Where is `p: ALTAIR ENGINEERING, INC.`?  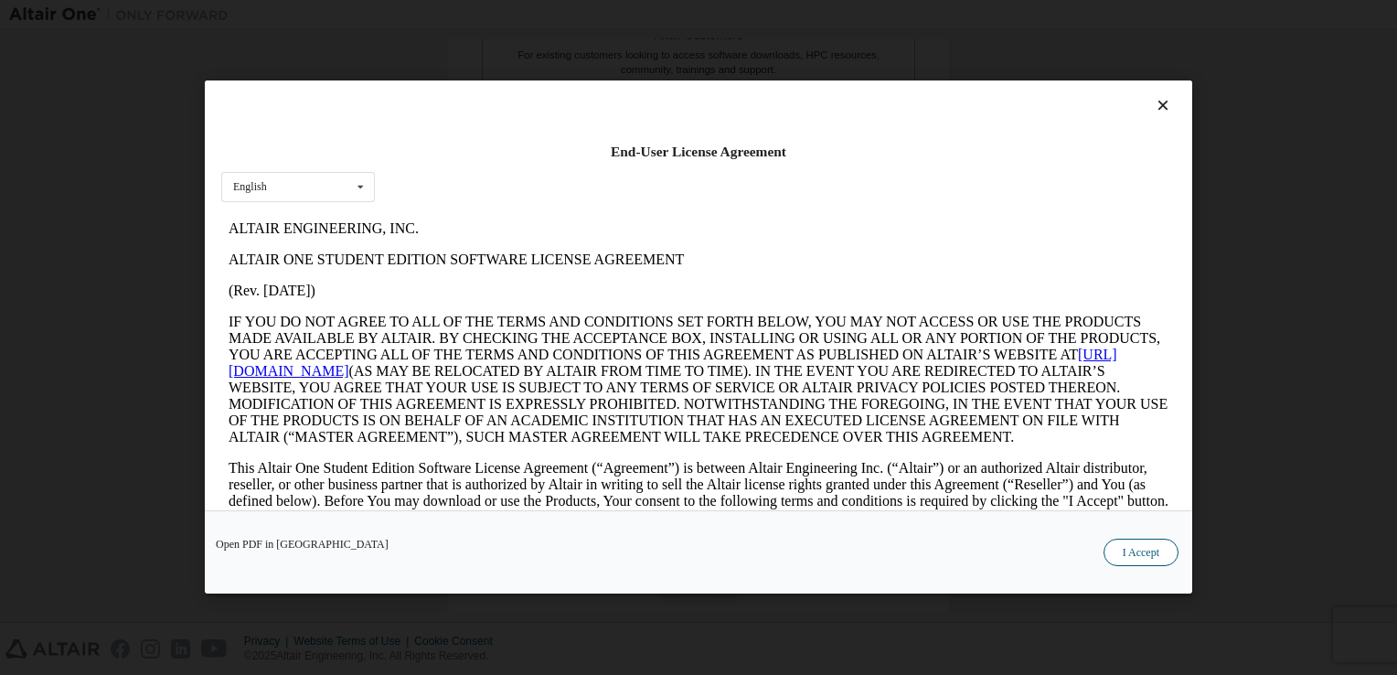
p: ALTAIR ENGINEERING, INC. is located at coordinates (477, 16).